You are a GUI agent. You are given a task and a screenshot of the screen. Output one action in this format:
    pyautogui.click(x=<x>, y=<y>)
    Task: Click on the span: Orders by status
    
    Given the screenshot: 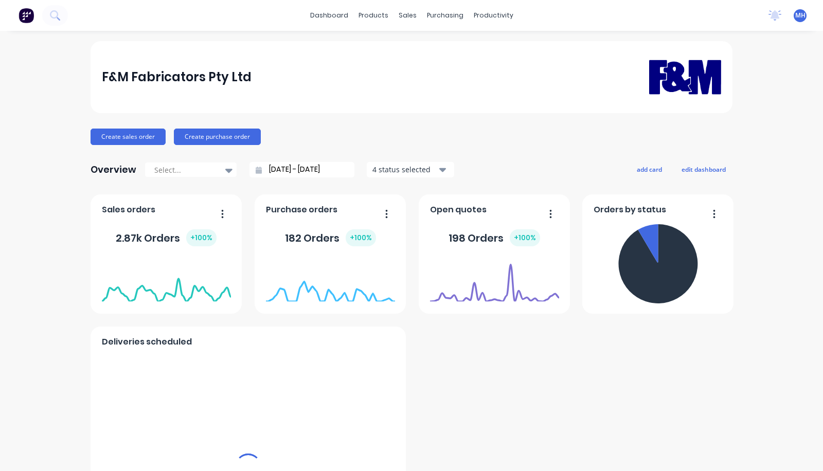 What is the action you would take?
    pyautogui.click(x=629, y=210)
    